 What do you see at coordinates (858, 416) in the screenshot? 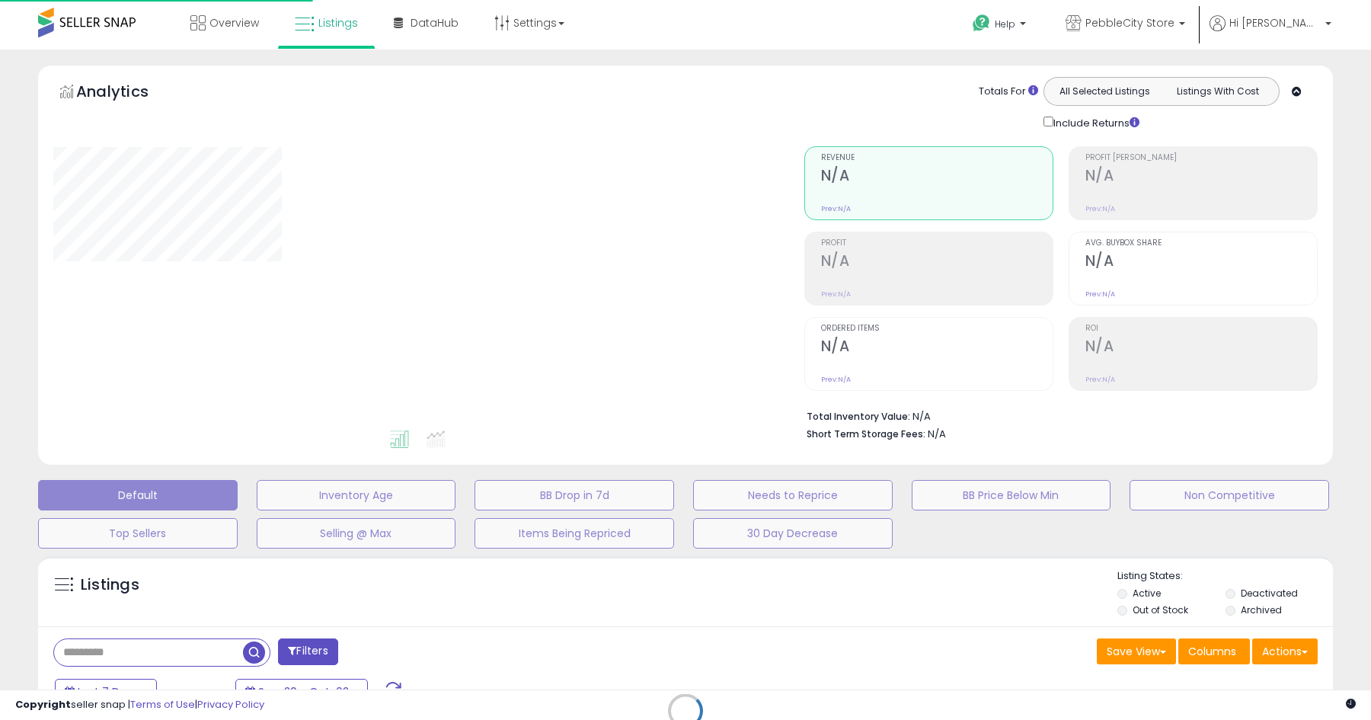
I see `b: Total Inventory Value:` at bounding box center [858, 416].